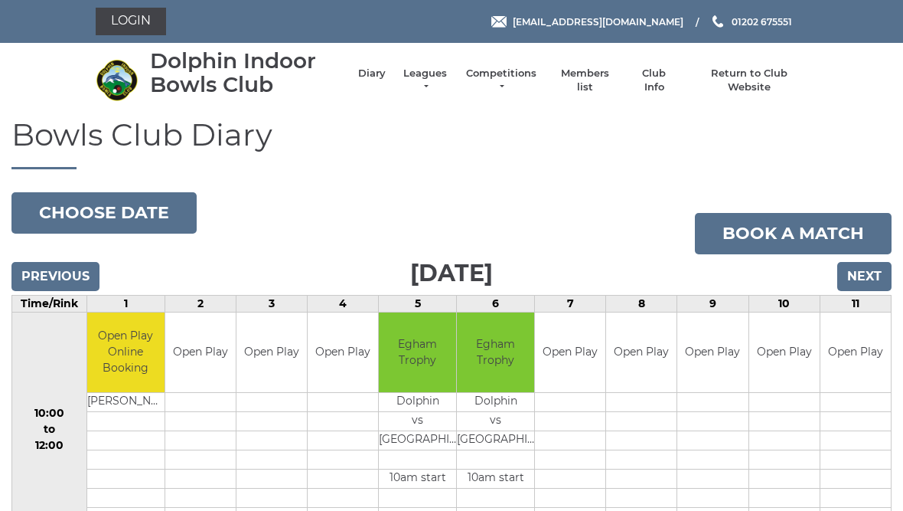  I want to click on div: Dolphin Indoor Bowls Club, so click(246, 73).